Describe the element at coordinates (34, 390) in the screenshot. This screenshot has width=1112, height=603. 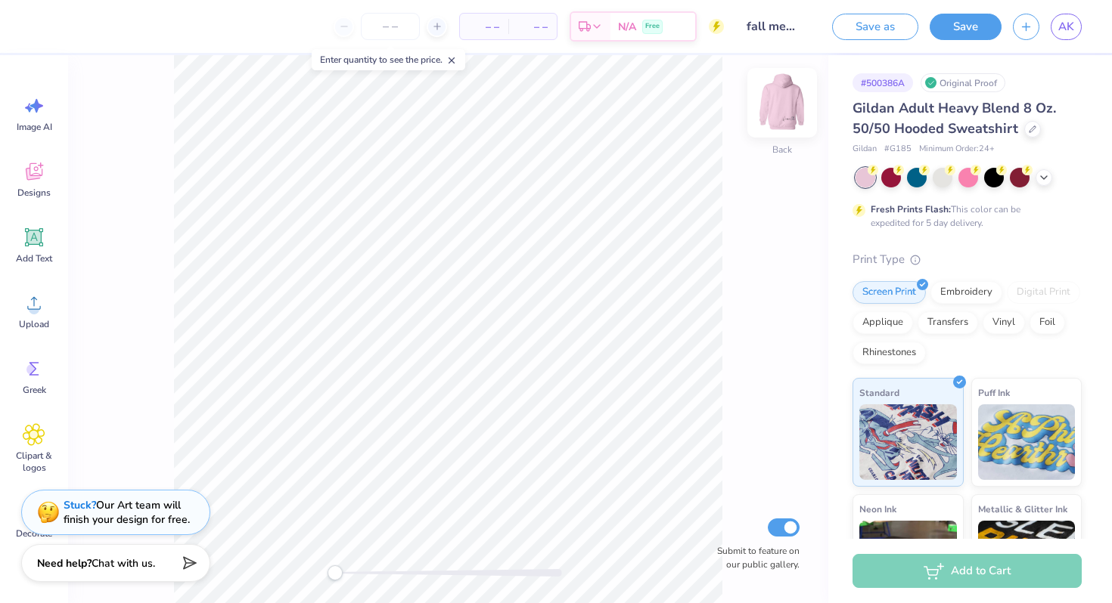
I see `span: Greek` at that location.